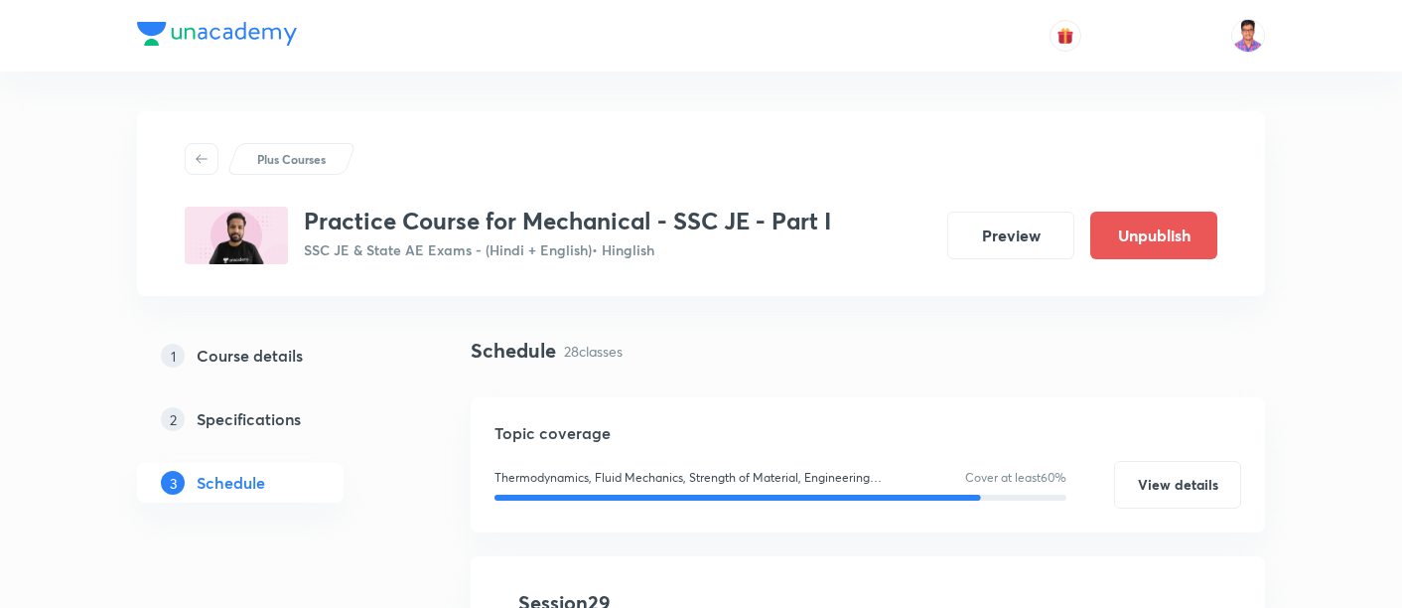 This screenshot has height=608, width=1402. Describe the element at coordinates (1248, 36) in the screenshot. I see `img: Tejas Sharma` at that location.